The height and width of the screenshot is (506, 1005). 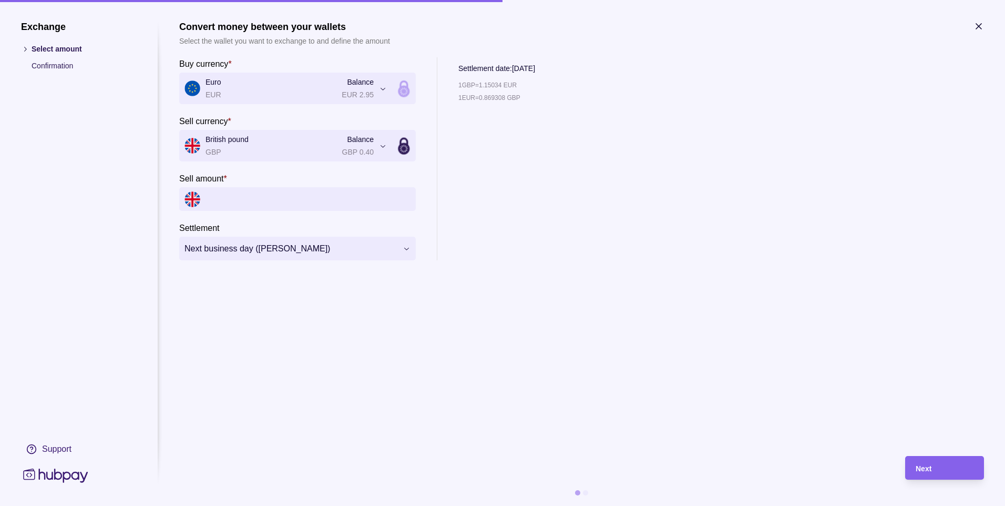 What do you see at coordinates (490, 98) in the screenshot?
I see `p: 1 EUR = 0.869308 GBP` at bounding box center [490, 98].